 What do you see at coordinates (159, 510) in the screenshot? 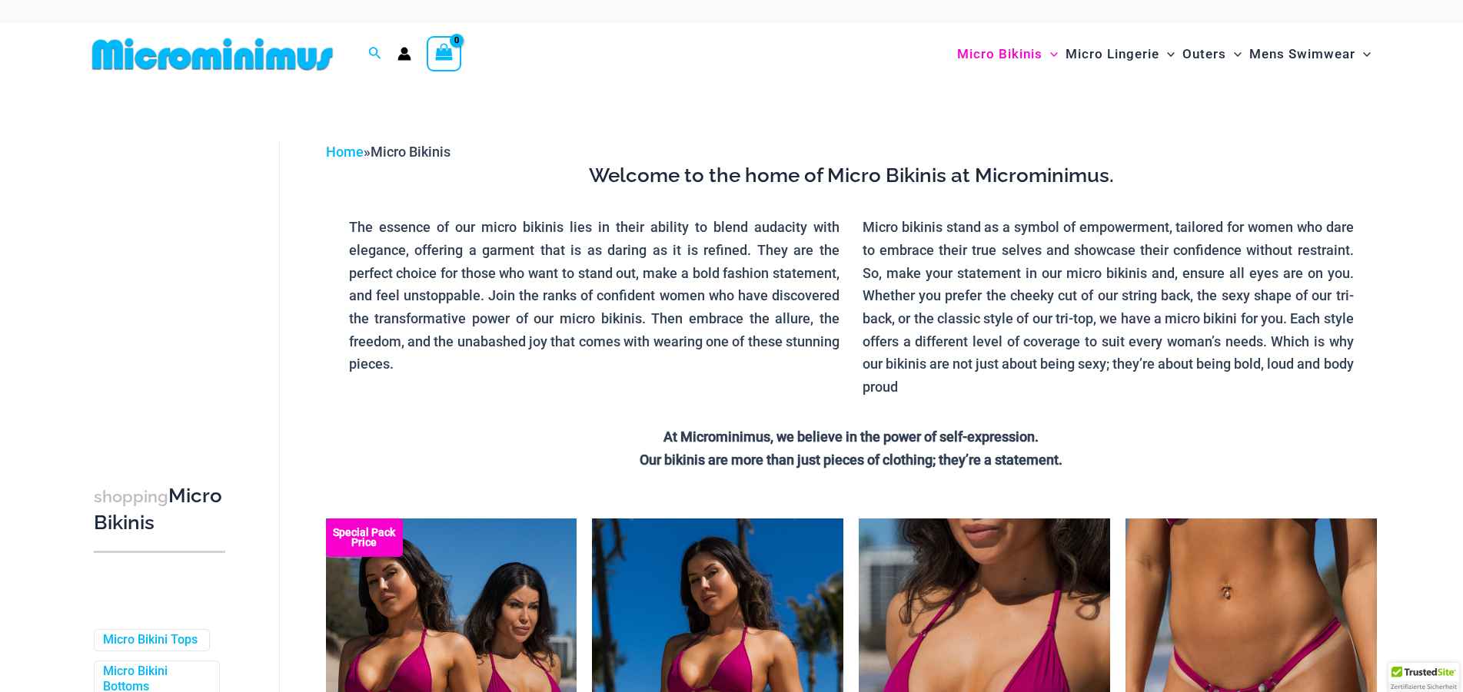
I see `h3: Micro Bikinis` at bounding box center [159, 510].